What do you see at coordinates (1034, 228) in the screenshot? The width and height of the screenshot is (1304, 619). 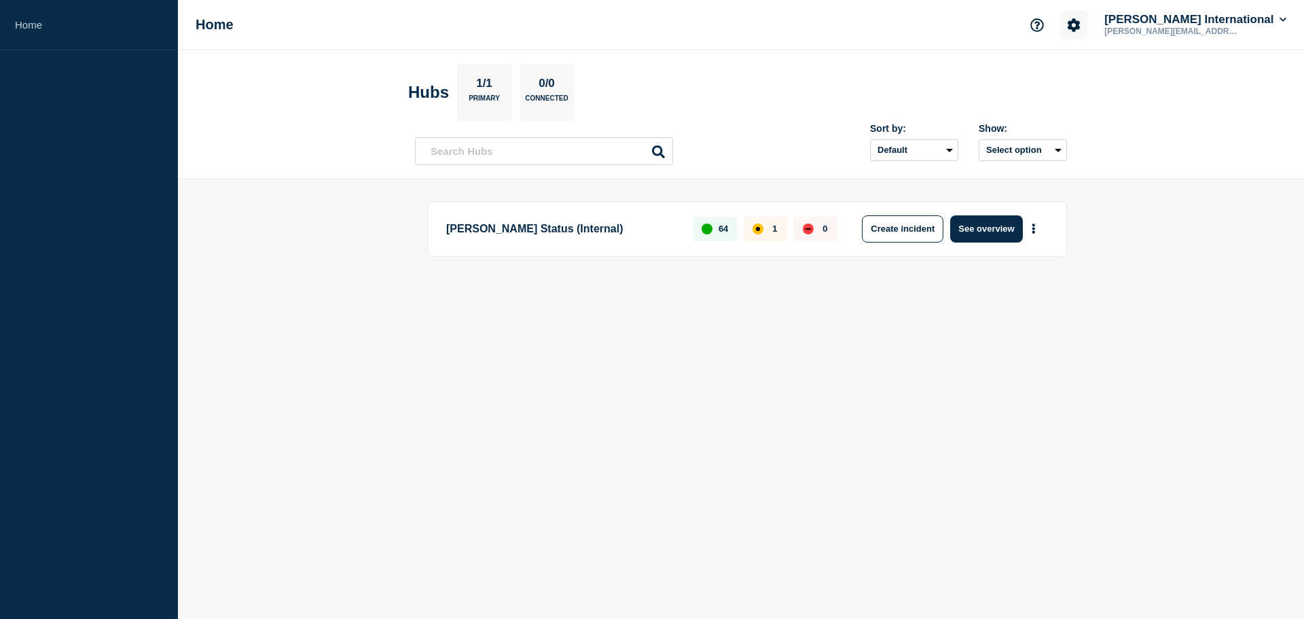 I see `button: More actions` at bounding box center [1034, 228].